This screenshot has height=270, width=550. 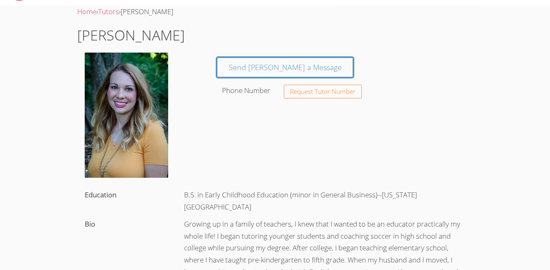 What do you see at coordinates (126, 115) in the screenshot?
I see `img: avatar.png` at bounding box center [126, 115].